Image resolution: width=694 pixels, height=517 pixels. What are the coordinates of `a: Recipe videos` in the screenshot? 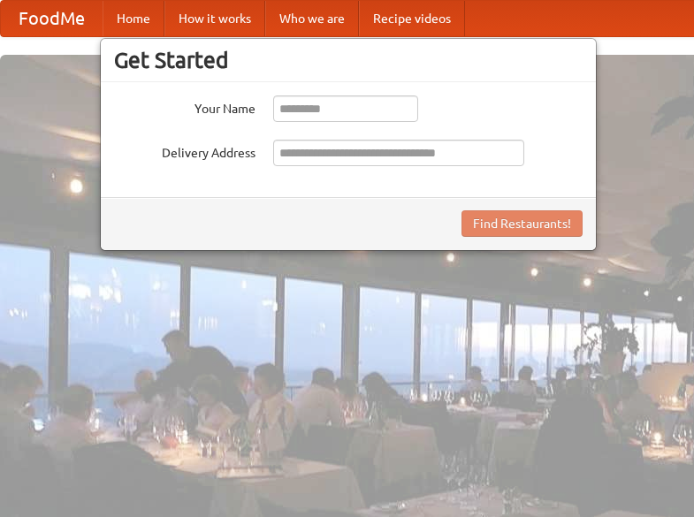 It's located at (412, 19).